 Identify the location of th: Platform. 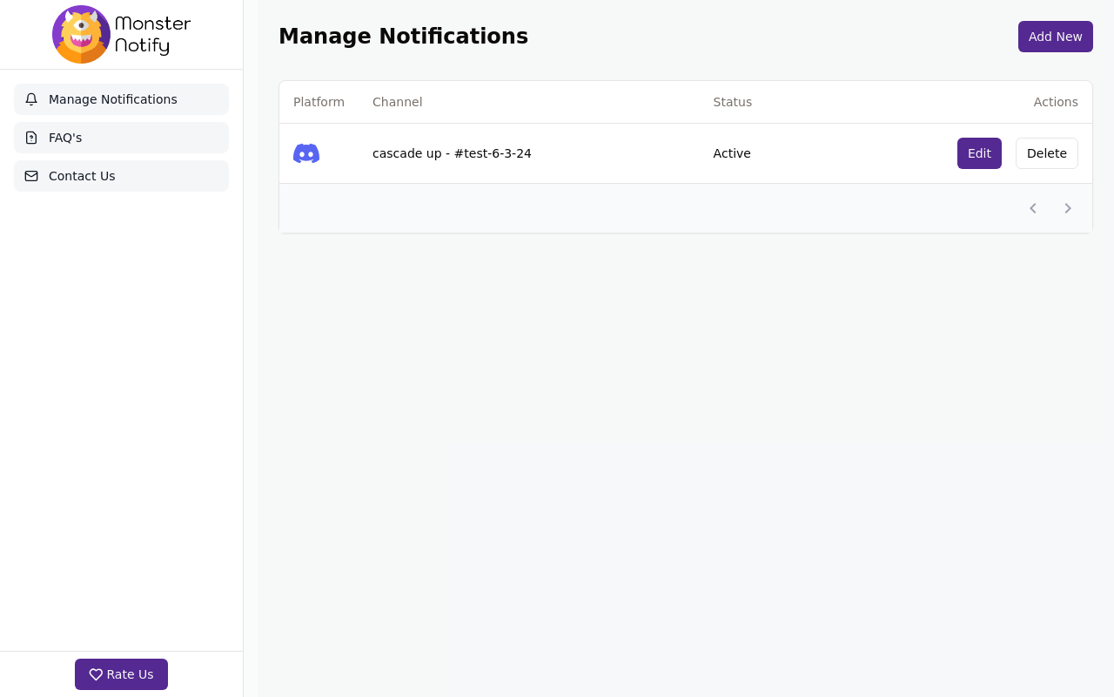
(319, 102).